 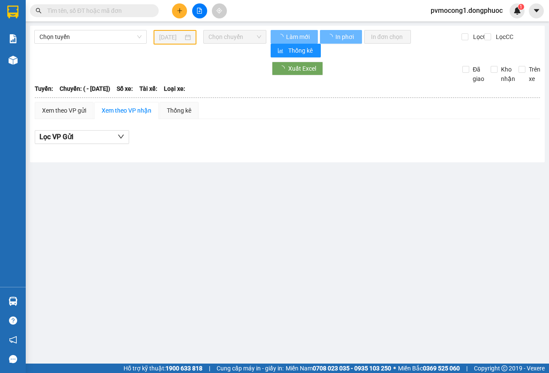 I want to click on button: bar-chartThống kê, so click(x=295, y=51).